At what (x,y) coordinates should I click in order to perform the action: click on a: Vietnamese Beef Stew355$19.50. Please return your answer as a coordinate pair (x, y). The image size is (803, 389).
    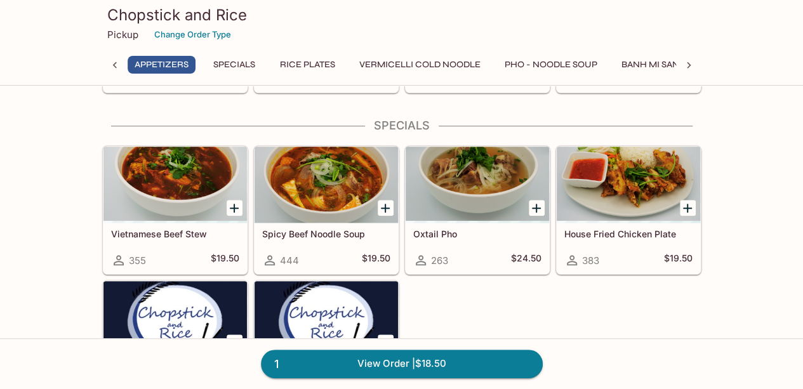
    Looking at the image, I should click on (175, 210).